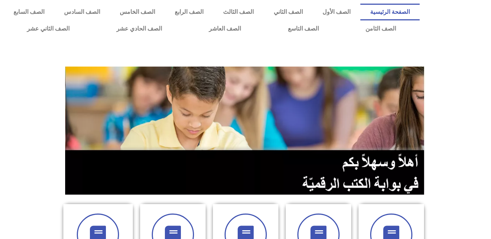 This screenshot has width=491, height=239. I want to click on a: الصف السادس, so click(82, 12).